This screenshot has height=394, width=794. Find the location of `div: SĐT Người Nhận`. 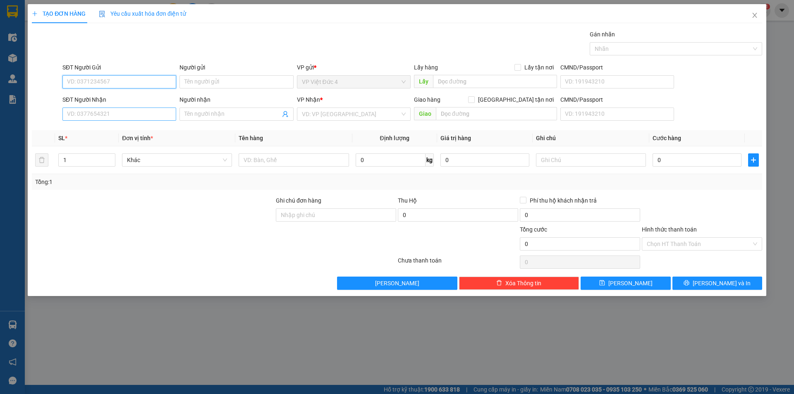

div: SĐT Người Nhận is located at coordinates (119, 100).